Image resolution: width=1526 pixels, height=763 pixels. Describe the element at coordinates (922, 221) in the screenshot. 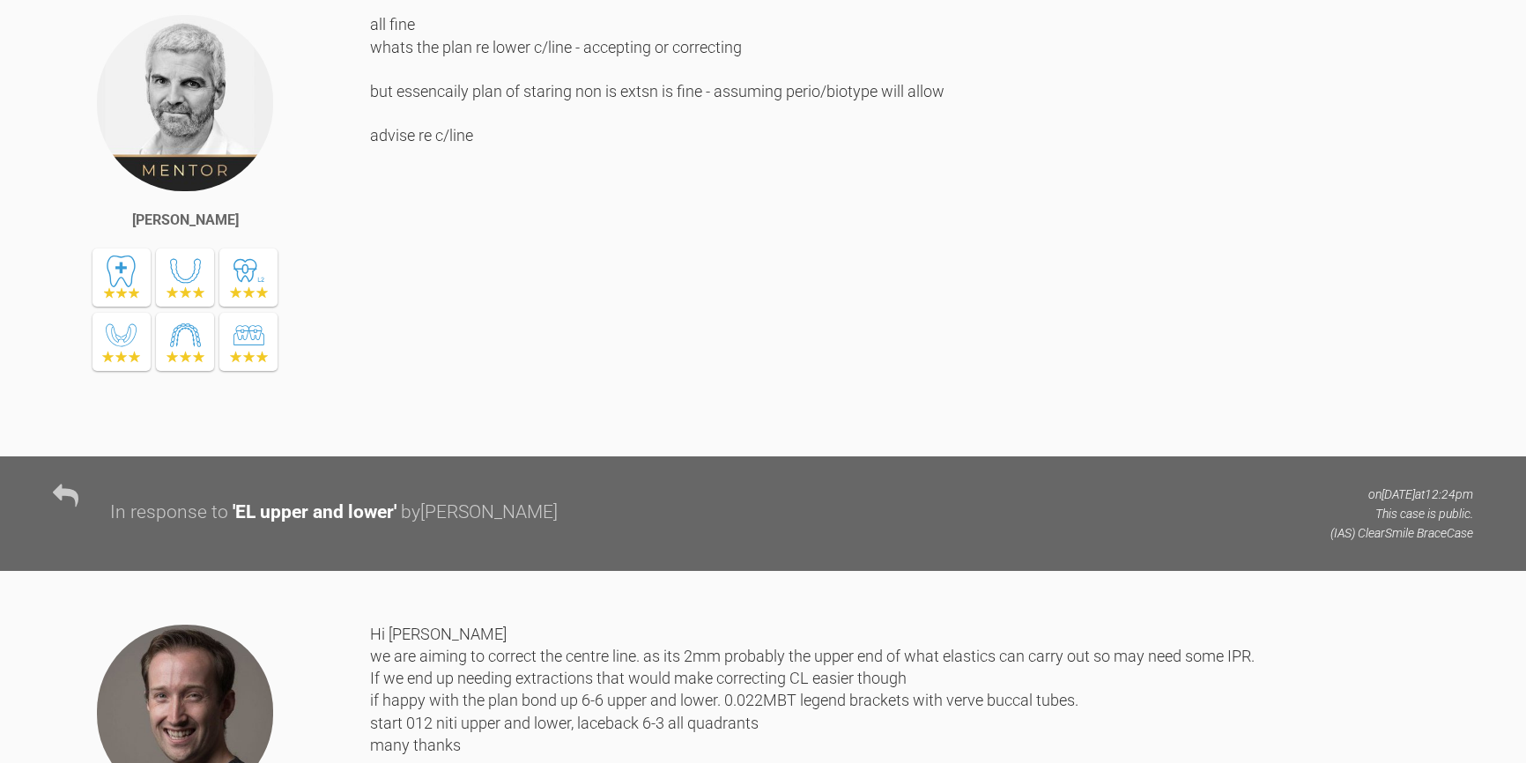

I see `div: all fine whats the plan re lower c/line - accepting or correcting but essencaily plan of staring ...` at that location.